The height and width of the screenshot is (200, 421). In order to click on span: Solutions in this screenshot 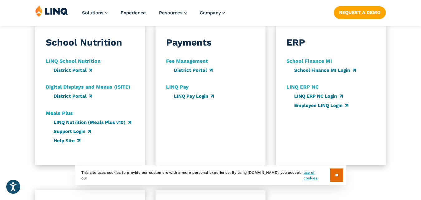, I will do `click(93, 13)`.